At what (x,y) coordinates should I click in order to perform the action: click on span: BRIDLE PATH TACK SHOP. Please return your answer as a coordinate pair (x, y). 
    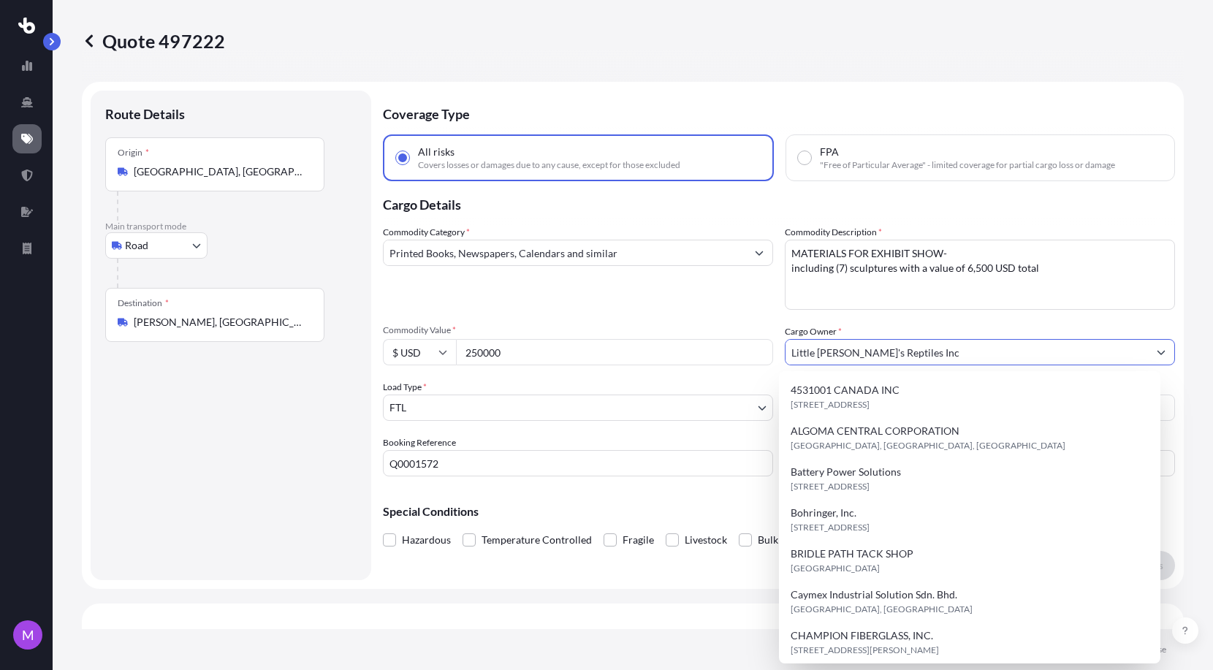
    Looking at the image, I should click on (852, 554).